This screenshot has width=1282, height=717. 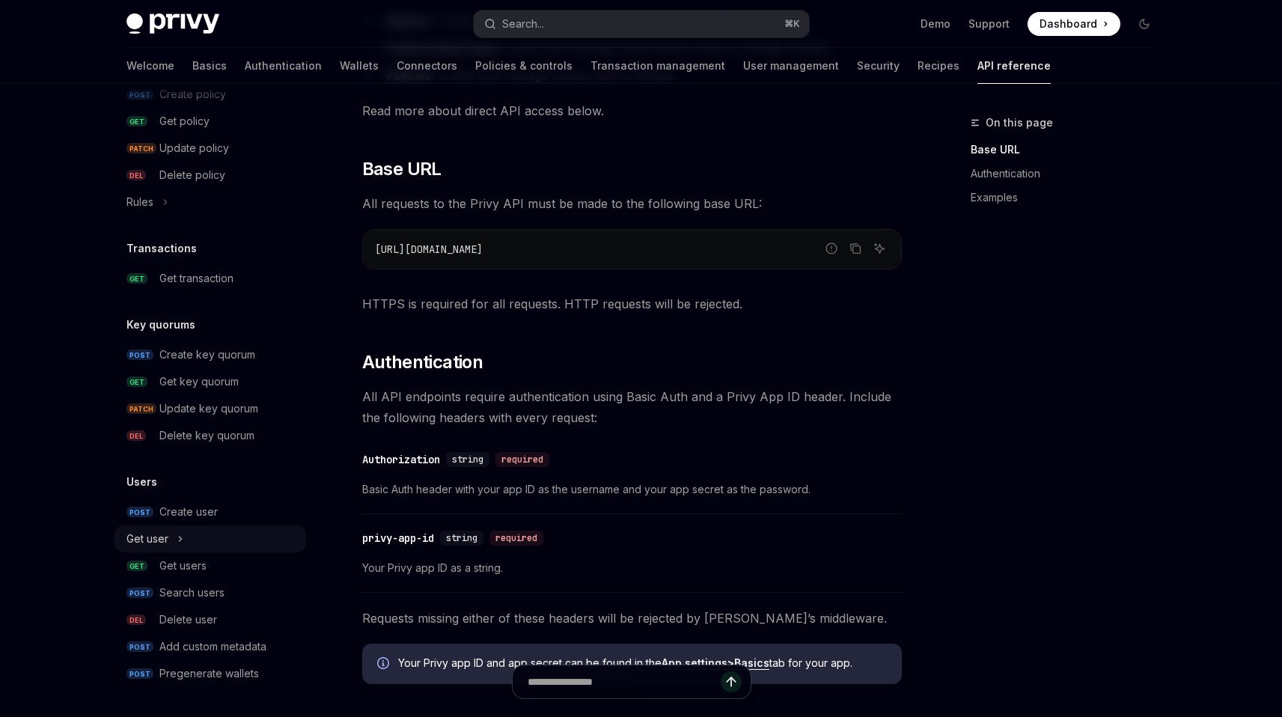 What do you see at coordinates (210, 66) in the screenshot?
I see `a: Basics` at bounding box center [210, 66].